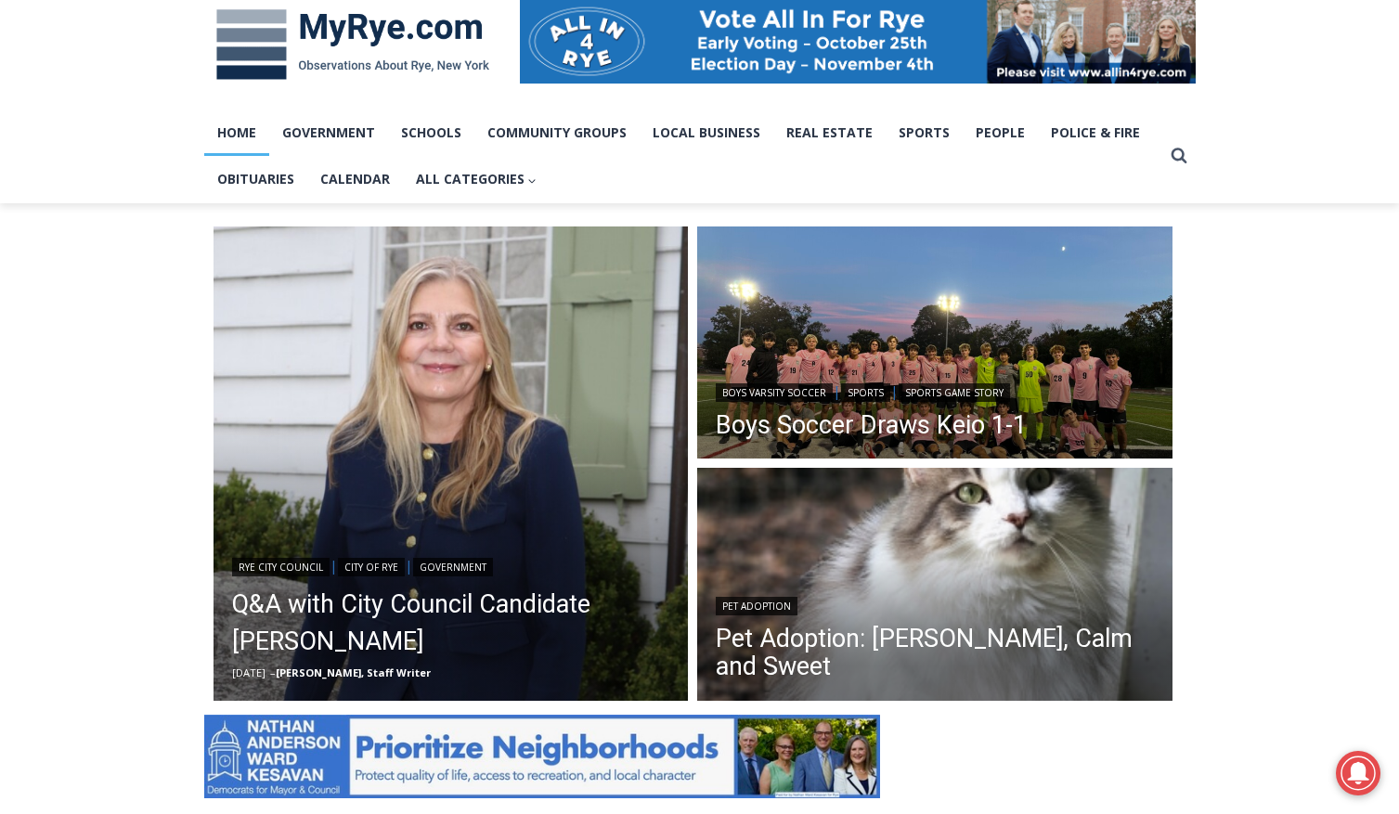  I want to click on button: View Search Form, so click(1179, 156).